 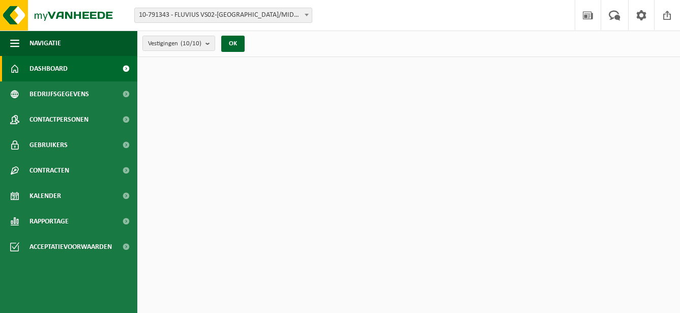 I want to click on span: 10-791343 - FLUVIUS VS02-BRUGGE/MIDDENKUST, so click(x=223, y=15).